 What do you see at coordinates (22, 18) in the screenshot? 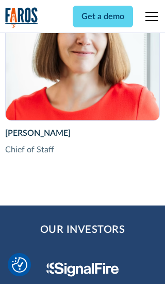
I see `a: home` at bounding box center [22, 18].